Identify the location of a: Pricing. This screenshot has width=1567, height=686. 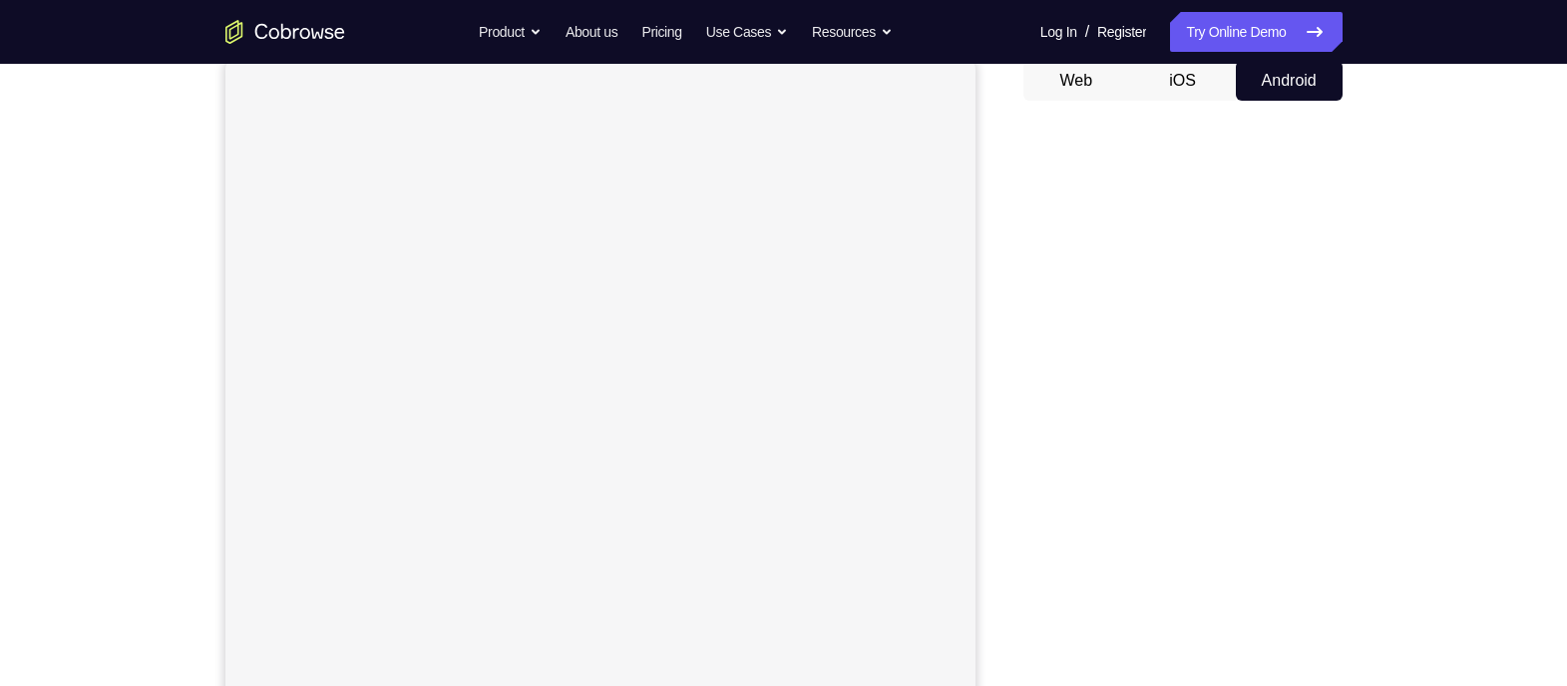
(661, 32).